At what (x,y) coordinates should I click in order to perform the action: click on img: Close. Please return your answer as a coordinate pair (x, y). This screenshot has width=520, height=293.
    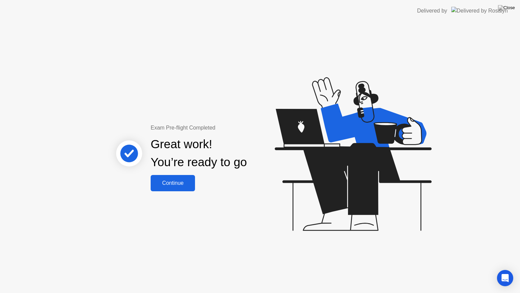
    Looking at the image, I should click on (507, 8).